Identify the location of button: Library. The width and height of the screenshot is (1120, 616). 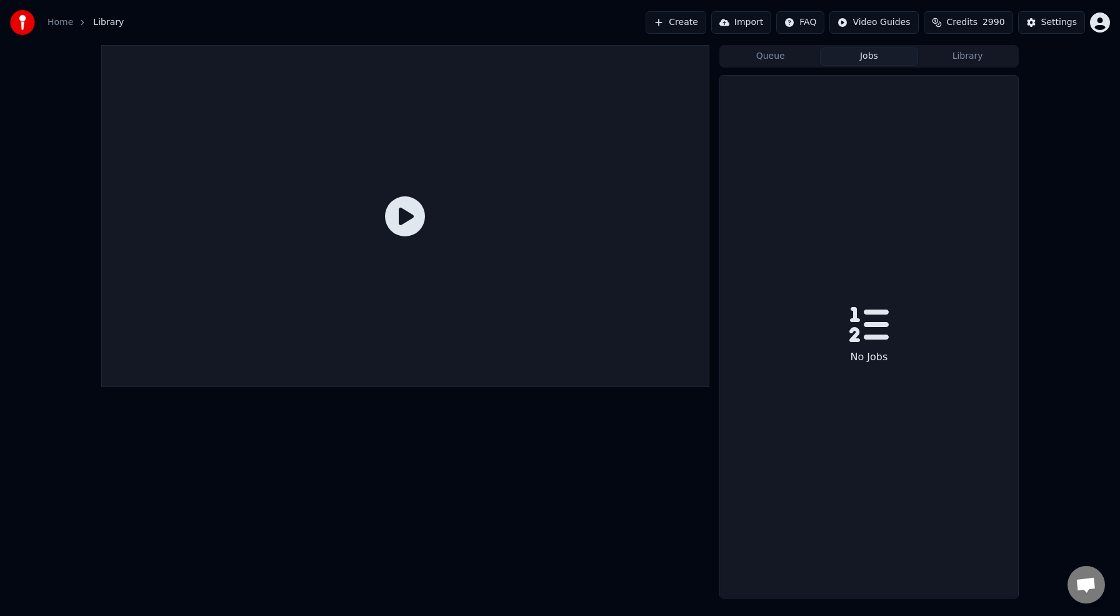
(968, 56).